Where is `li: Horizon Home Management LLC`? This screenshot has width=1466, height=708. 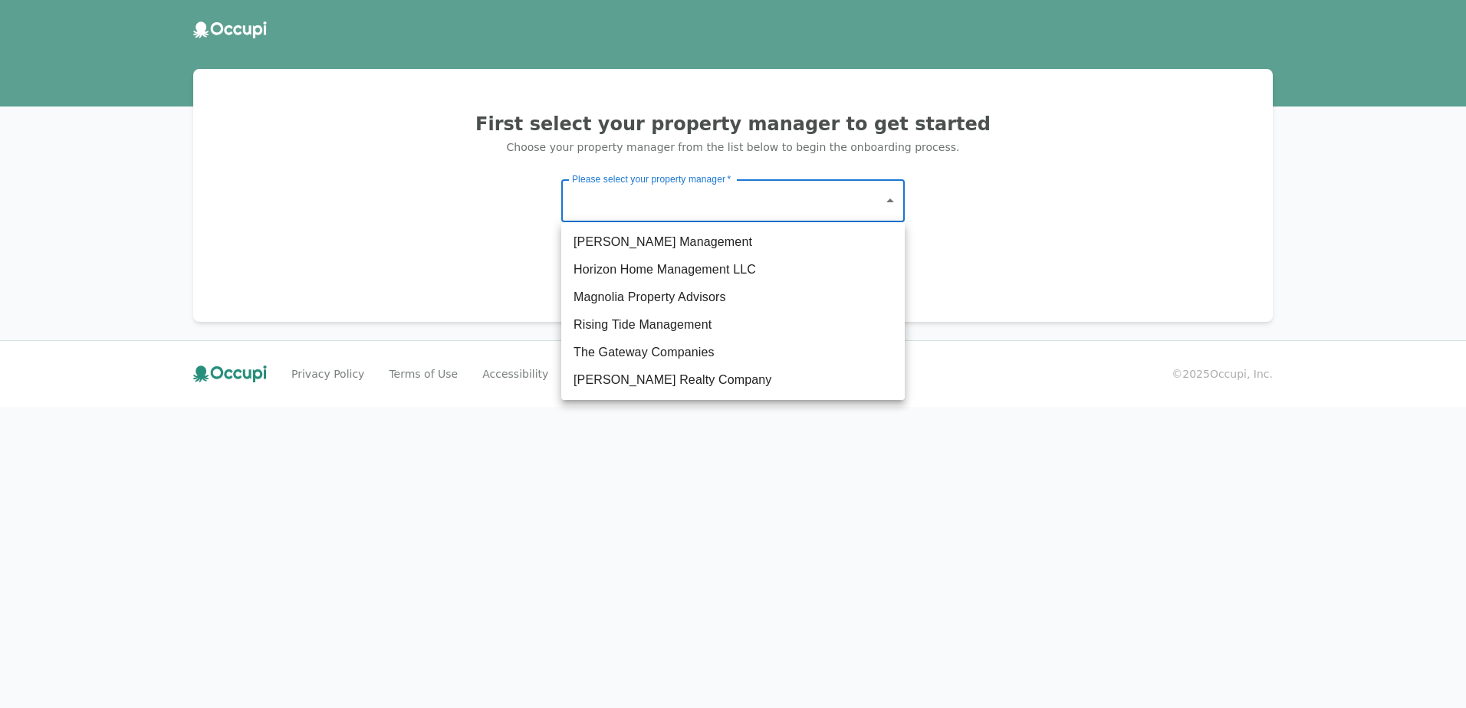
li: Horizon Home Management LLC is located at coordinates (733, 270).